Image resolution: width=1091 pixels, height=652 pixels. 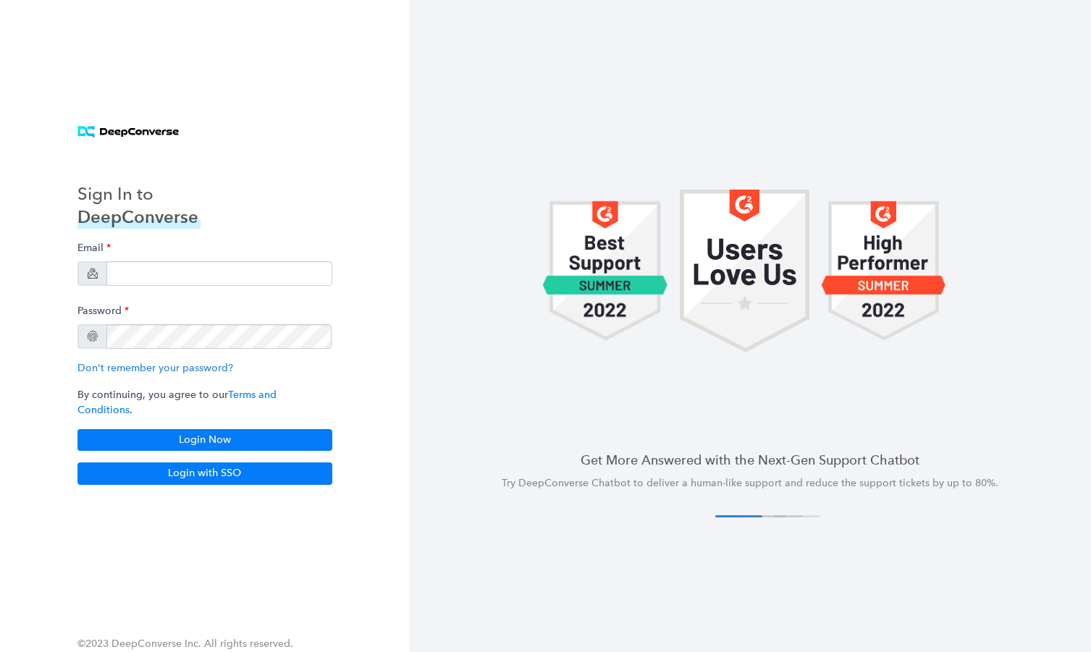 I want to click on button: Login Now, so click(x=205, y=440).